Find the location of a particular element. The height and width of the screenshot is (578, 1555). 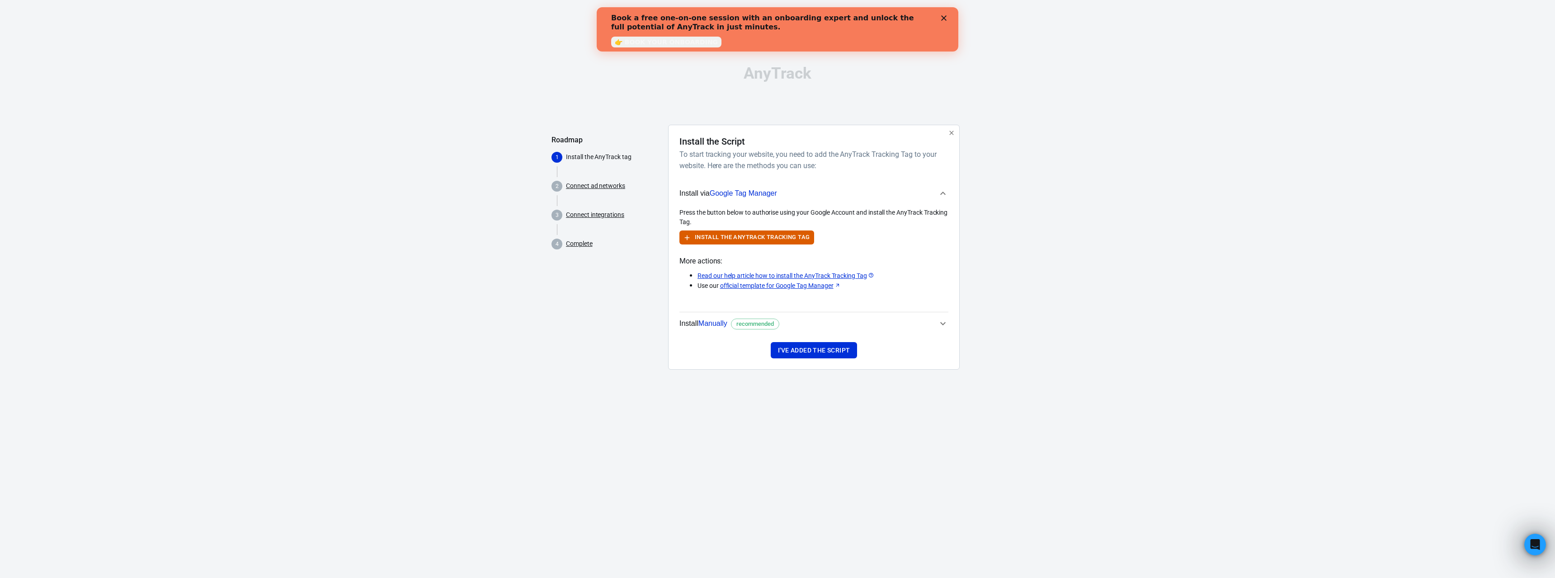

p: Use our is located at coordinates (823, 286).